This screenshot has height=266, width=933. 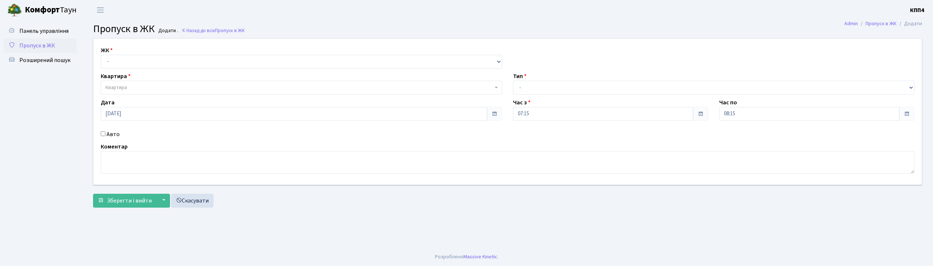 I want to click on label: Дата, so click(x=108, y=102).